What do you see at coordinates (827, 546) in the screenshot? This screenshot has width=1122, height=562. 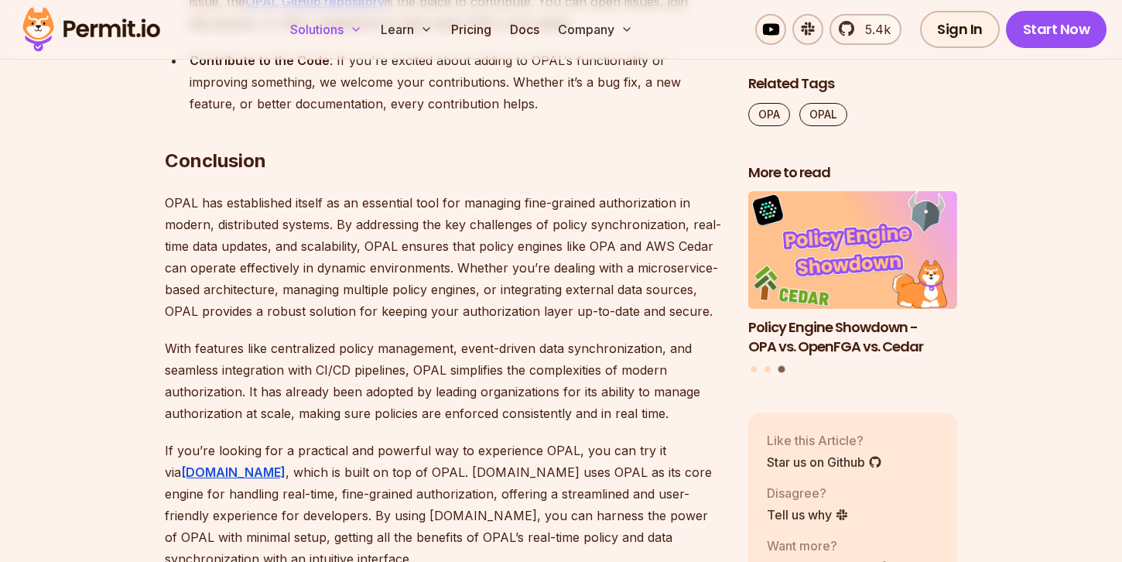 I see `p: Want more?` at bounding box center [827, 546].